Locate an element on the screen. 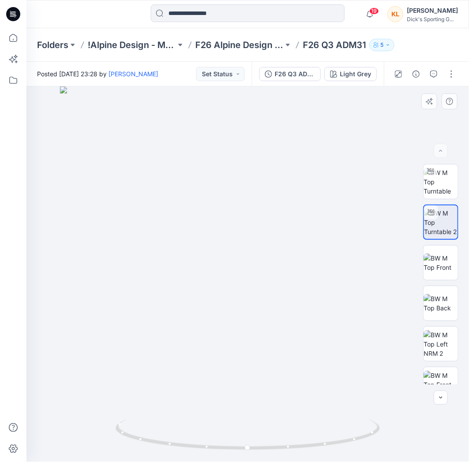 The height and width of the screenshot is (462, 469). div: Light Grey is located at coordinates (355, 74).